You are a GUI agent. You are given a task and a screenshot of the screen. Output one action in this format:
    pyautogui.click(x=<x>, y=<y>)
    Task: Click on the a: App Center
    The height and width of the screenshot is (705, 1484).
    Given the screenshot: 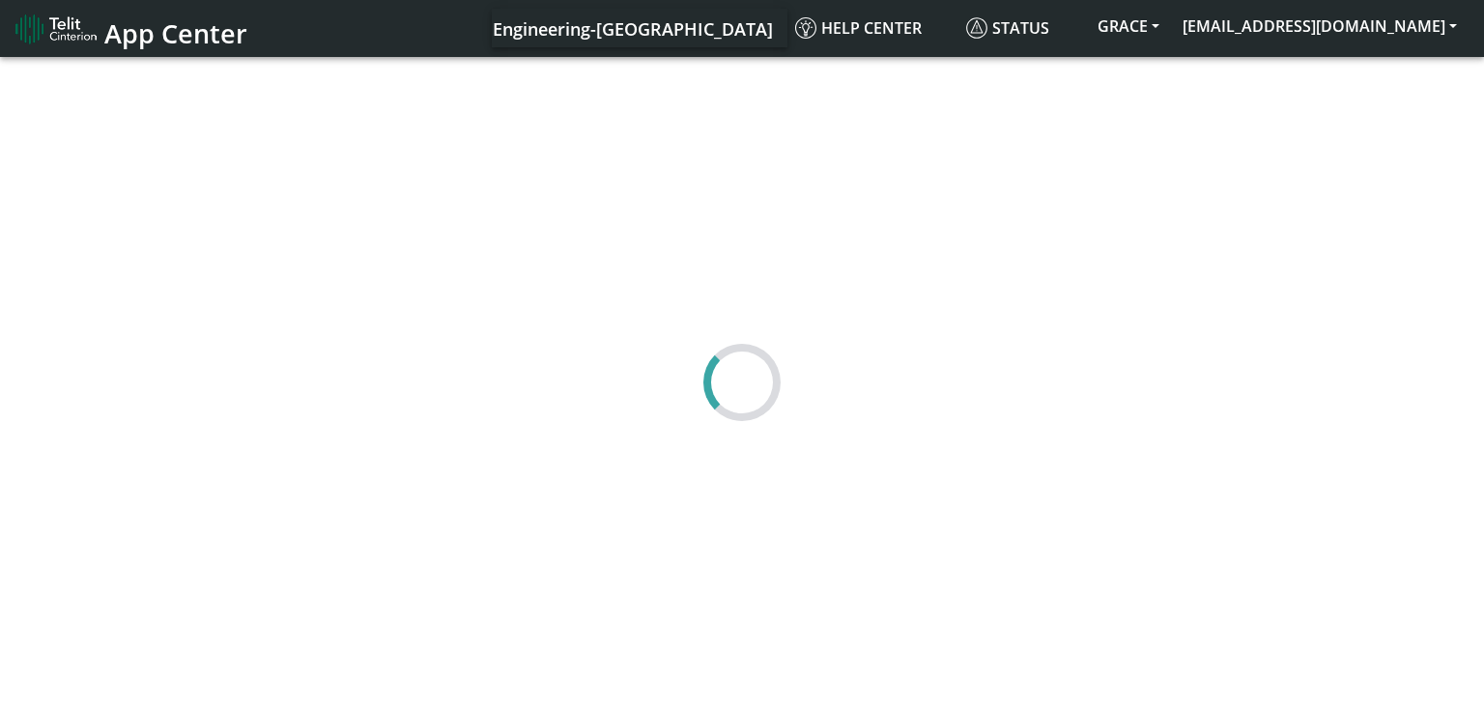 What is the action you would take?
    pyautogui.click(x=129, y=28)
    